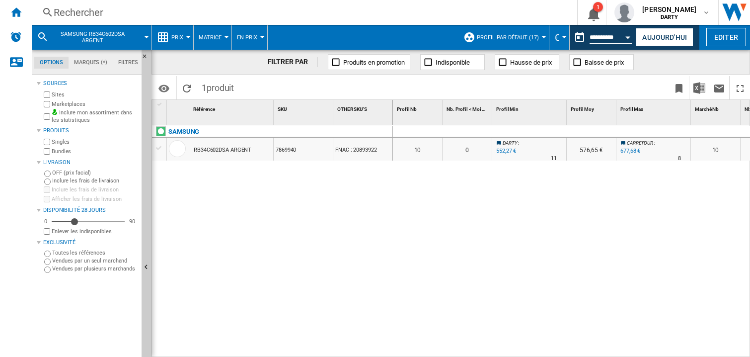 Image resolution: width=750 pixels, height=357 pixels. Describe the element at coordinates (47, 104) in the screenshot. I see `input: Marketplaces` at that location.